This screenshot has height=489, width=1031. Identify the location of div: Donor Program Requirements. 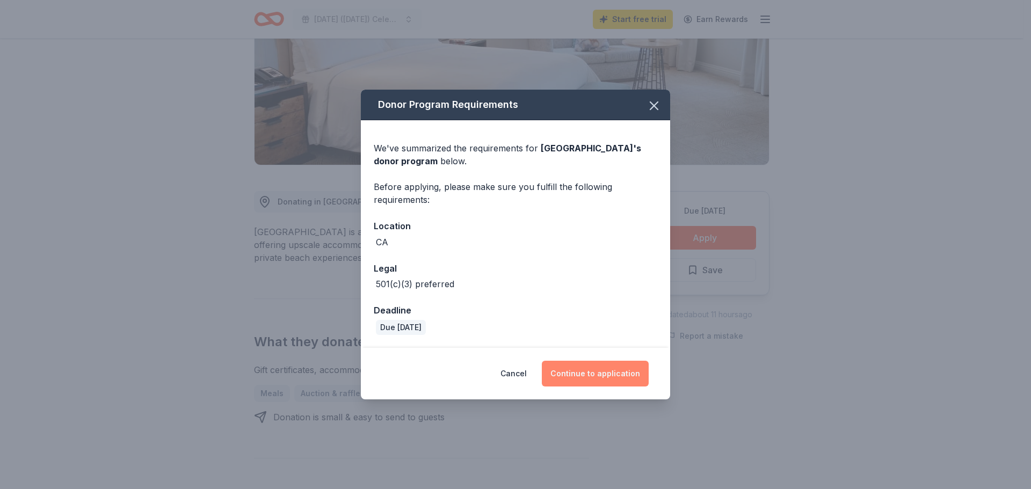
(516, 105).